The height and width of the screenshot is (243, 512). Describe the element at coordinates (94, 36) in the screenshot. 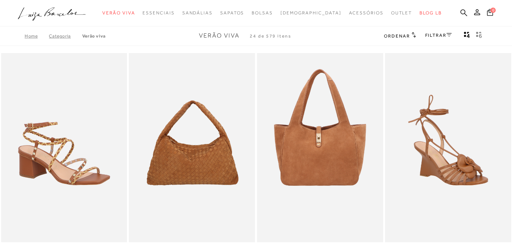

I see `a: Verão Viva` at that location.